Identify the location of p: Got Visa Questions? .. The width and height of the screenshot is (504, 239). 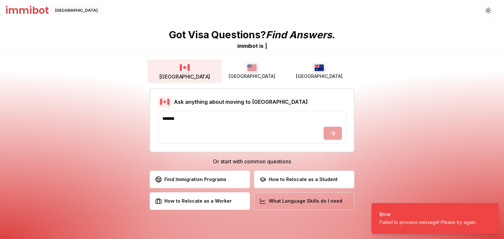
(252, 35).